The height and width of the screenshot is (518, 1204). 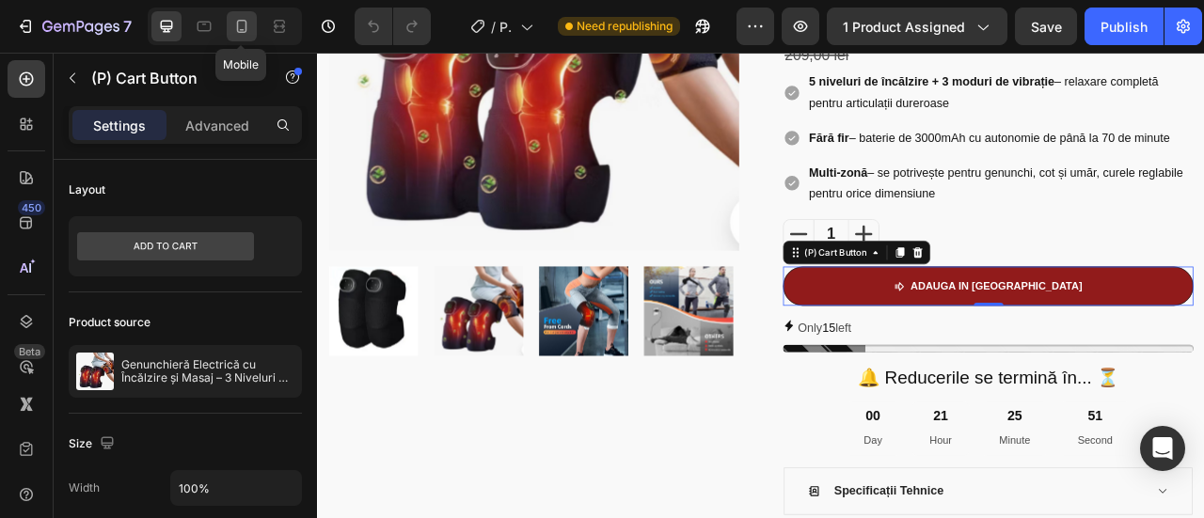 What do you see at coordinates (87, 190) in the screenshot?
I see `div: Layout` at bounding box center [87, 190].